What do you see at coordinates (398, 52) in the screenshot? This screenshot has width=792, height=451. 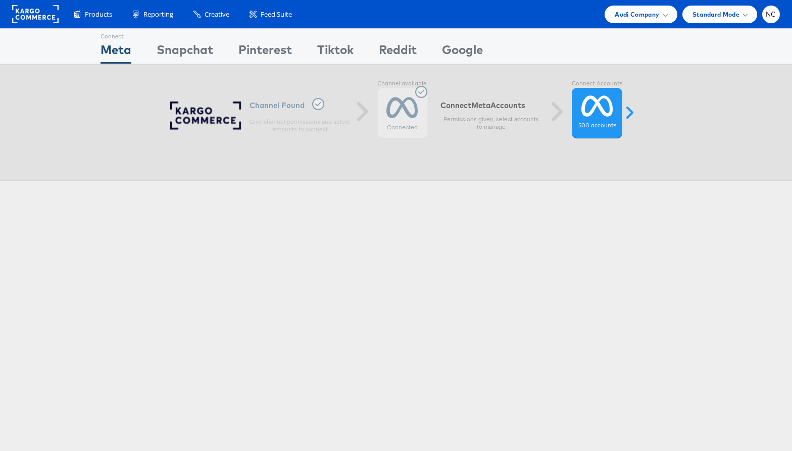 I see `div: Reddit` at bounding box center [398, 52].